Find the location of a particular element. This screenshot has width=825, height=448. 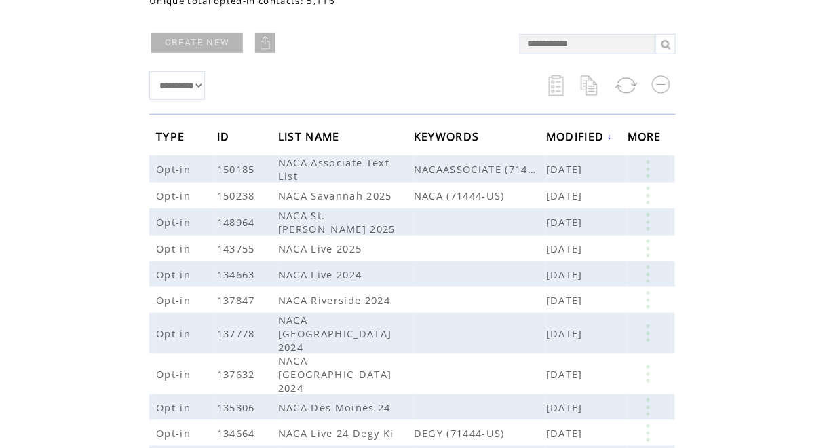

span: NACAASSOCIATE (71444-US) is located at coordinates (480, 169).